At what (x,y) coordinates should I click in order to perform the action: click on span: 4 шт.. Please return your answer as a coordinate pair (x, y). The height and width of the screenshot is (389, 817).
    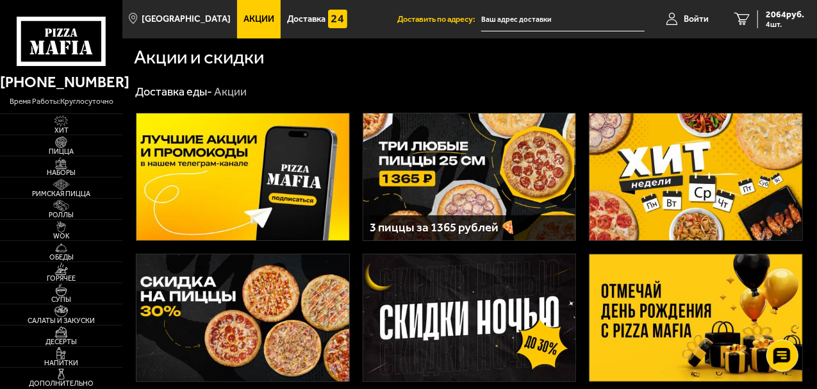
    Looking at the image, I should click on (785, 24).